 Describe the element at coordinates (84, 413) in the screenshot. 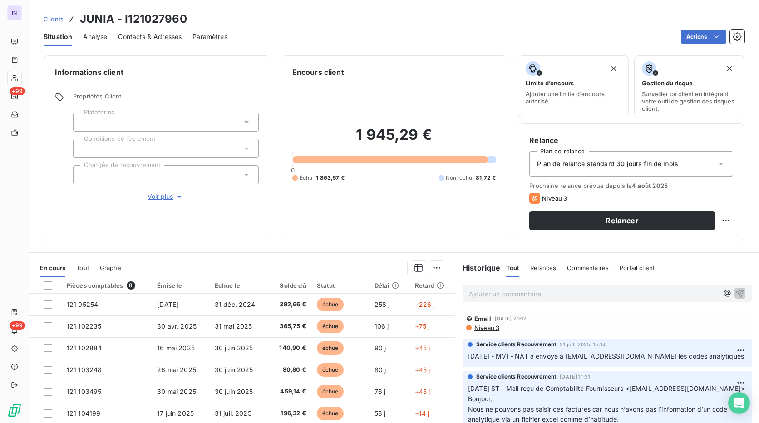

I see `span: 121 104199` at that location.